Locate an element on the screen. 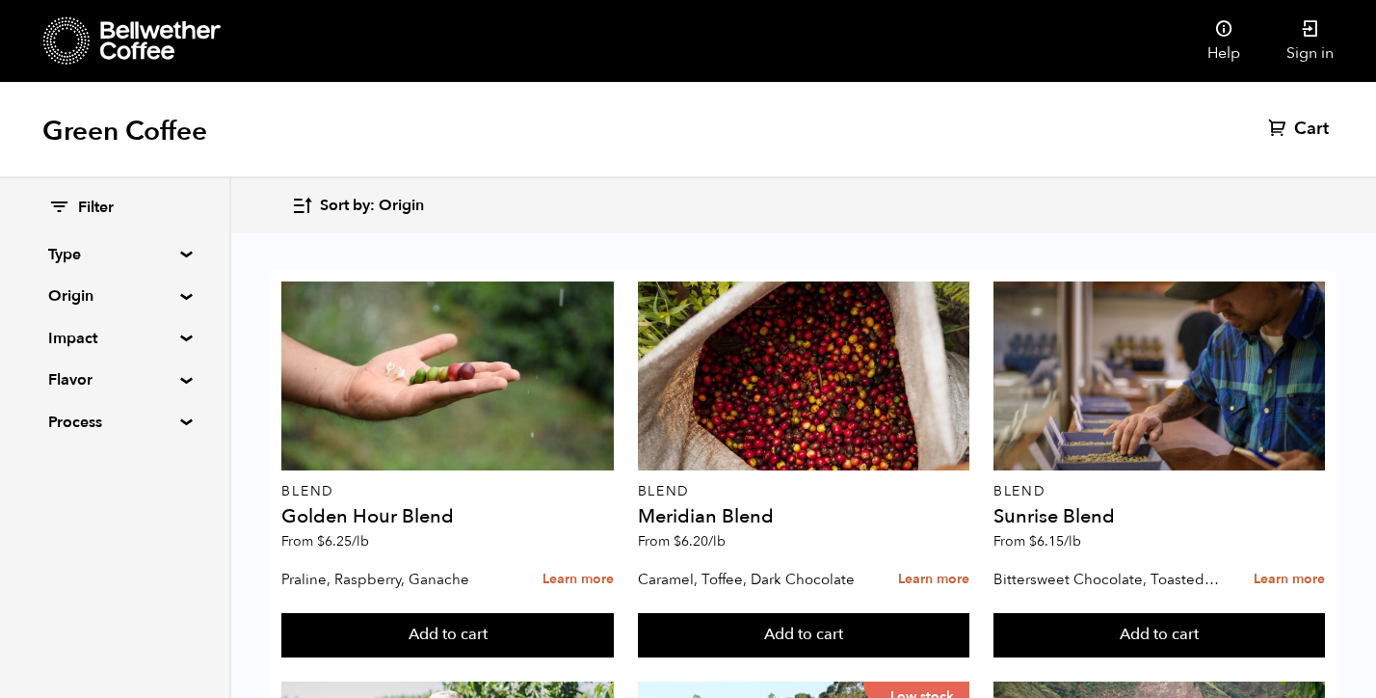  bdi: 6.25 is located at coordinates (343, 541).